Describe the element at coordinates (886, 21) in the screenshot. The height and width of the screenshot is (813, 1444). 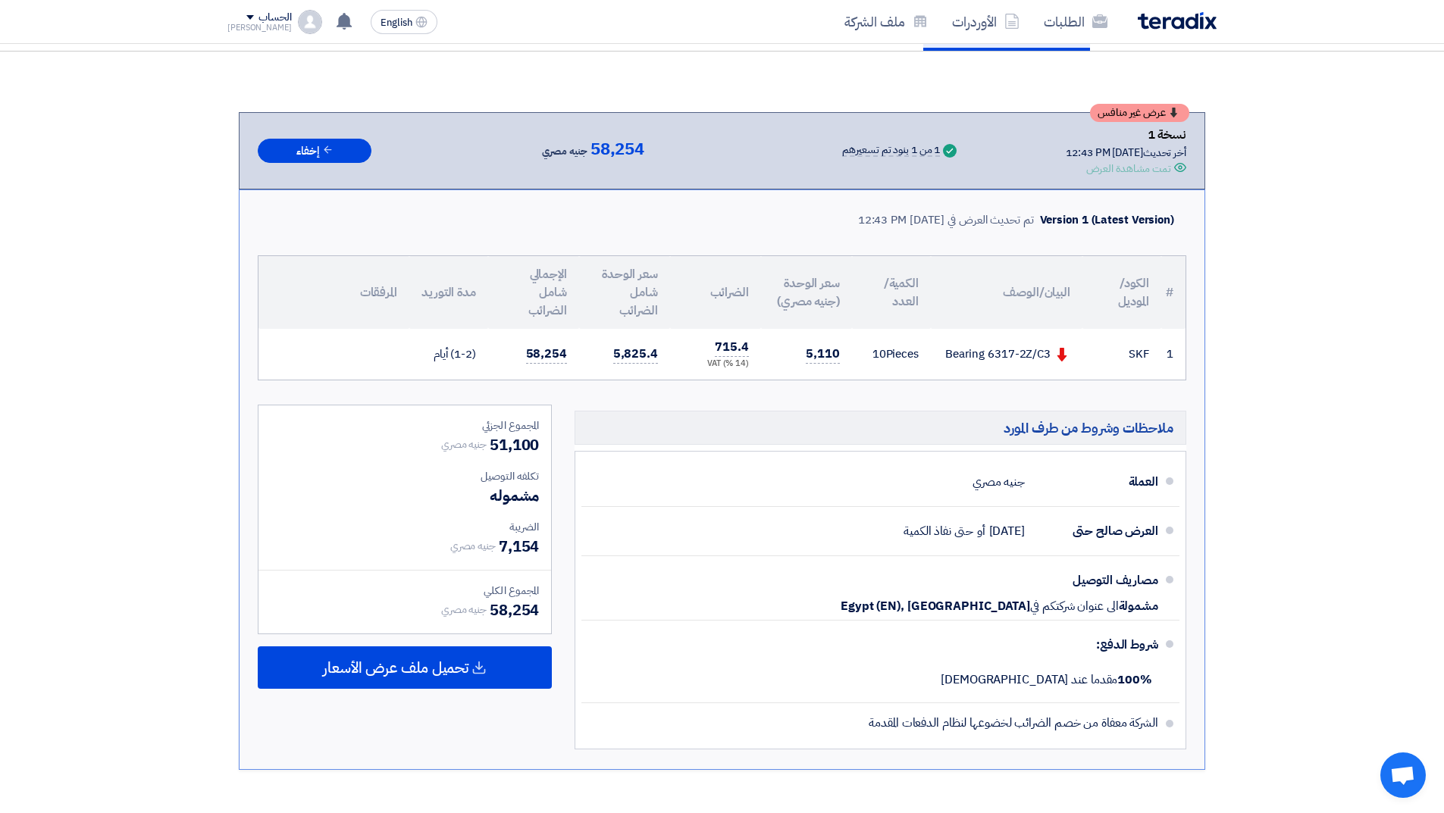
I see `a: ملف الشركة` at that location.